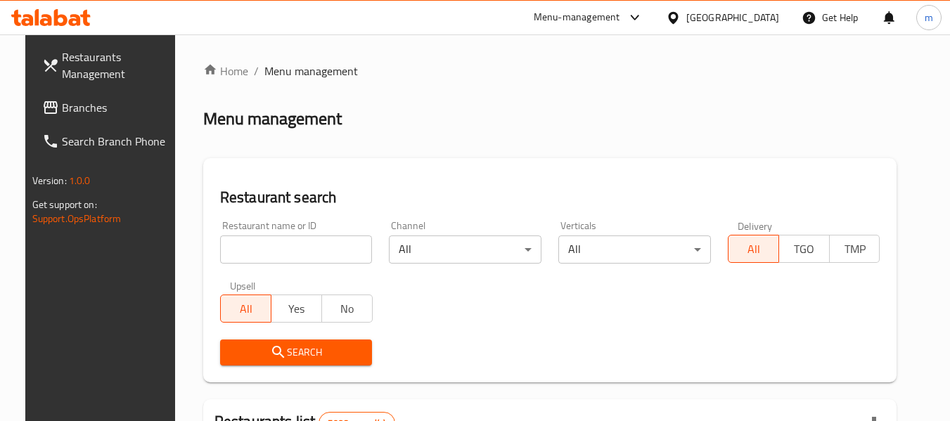  I want to click on span: TMP, so click(855, 249).